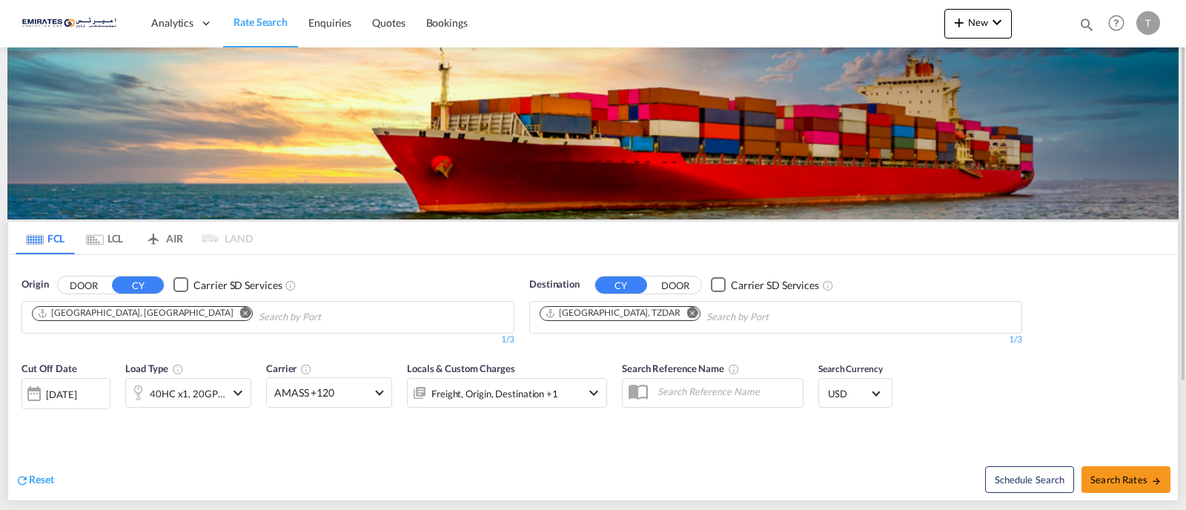 The height and width of the screenshot is (510, 1186). Describe the element at coordinates (1087, 24) in the screenshot. I see `md-icon: icon-magnify` at that location.